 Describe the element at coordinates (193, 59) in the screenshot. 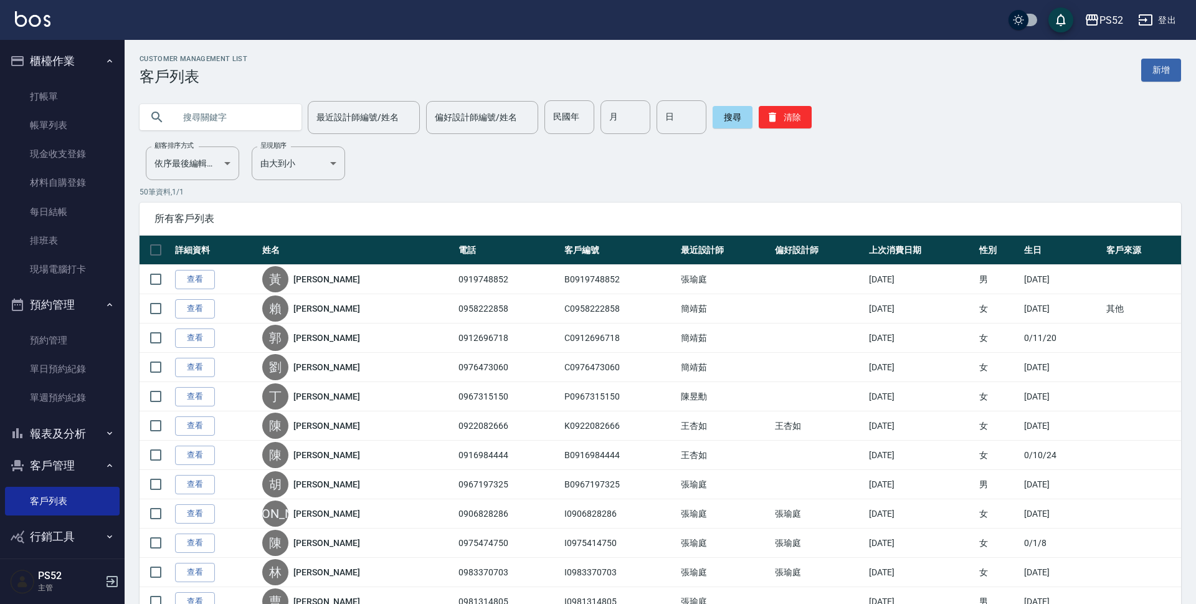

I see `h2: Customer Management List` at that location.